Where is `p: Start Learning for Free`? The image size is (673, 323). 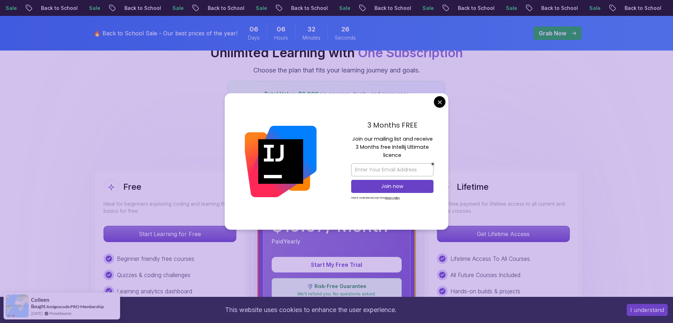 p: Start Learning for Free is located at coordinates (170, 234).